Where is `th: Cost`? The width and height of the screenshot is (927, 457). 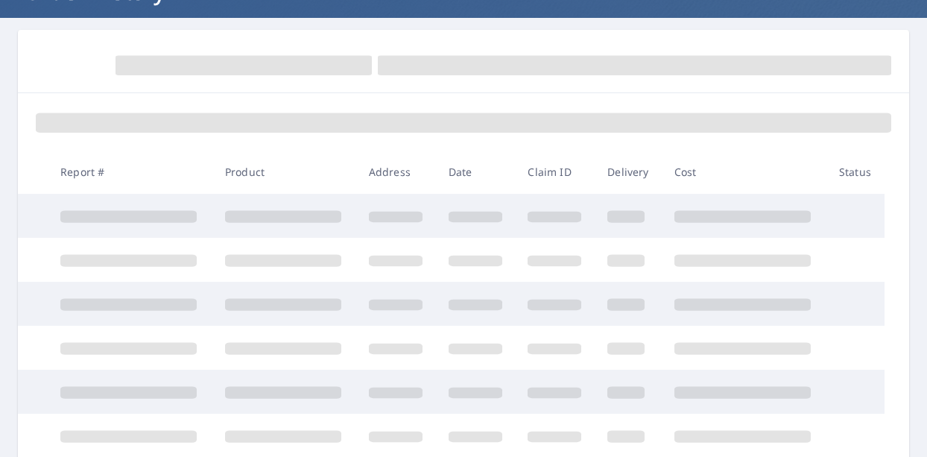 th: Cost is located at coordinates (744, 171).